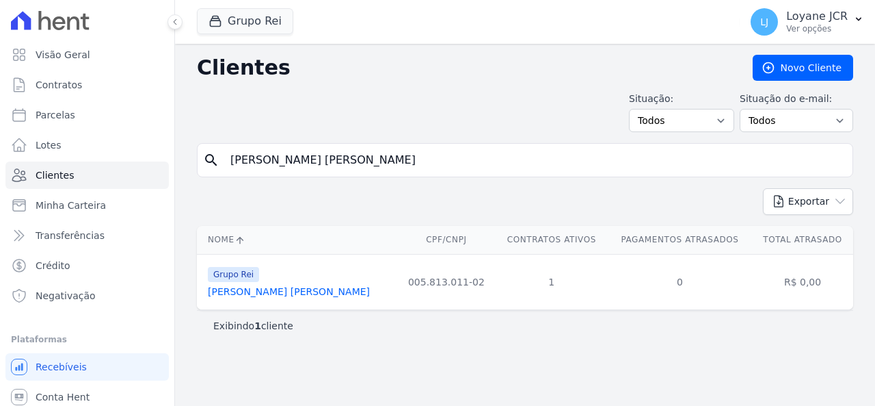  I want to click on th: Pagamentos Atrasados, so click(680, 239).